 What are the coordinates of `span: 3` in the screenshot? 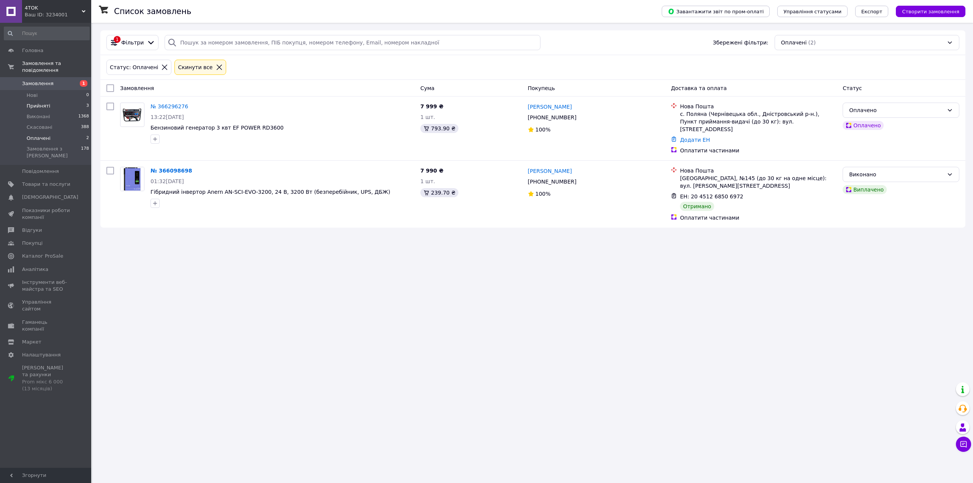 It's located at (87, 106).